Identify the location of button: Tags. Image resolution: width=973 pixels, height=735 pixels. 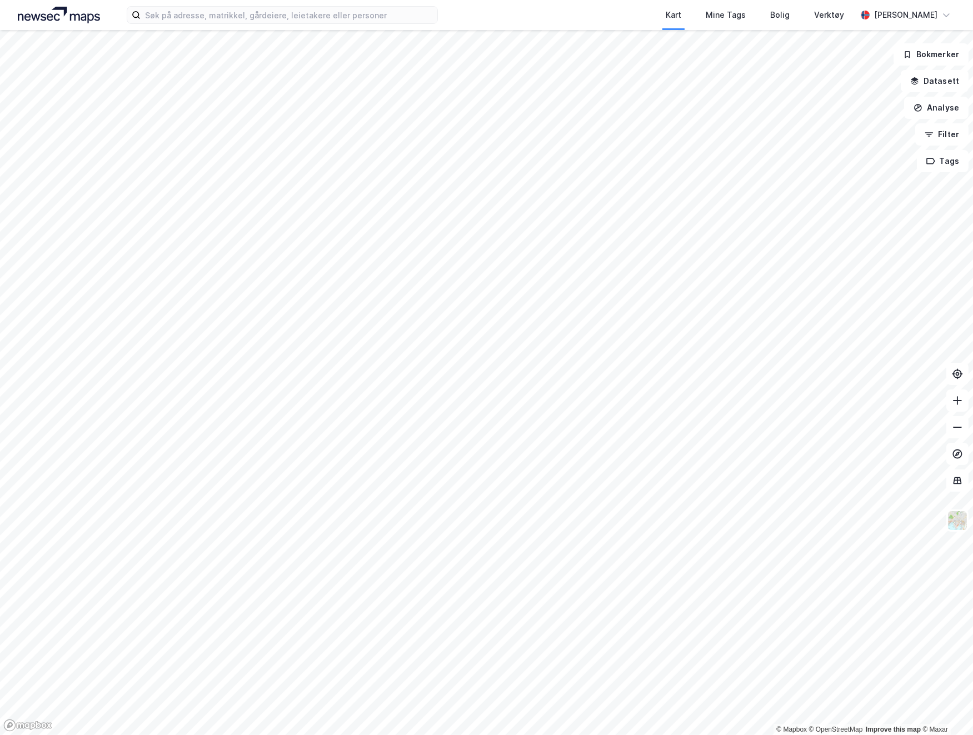
(943, 161).